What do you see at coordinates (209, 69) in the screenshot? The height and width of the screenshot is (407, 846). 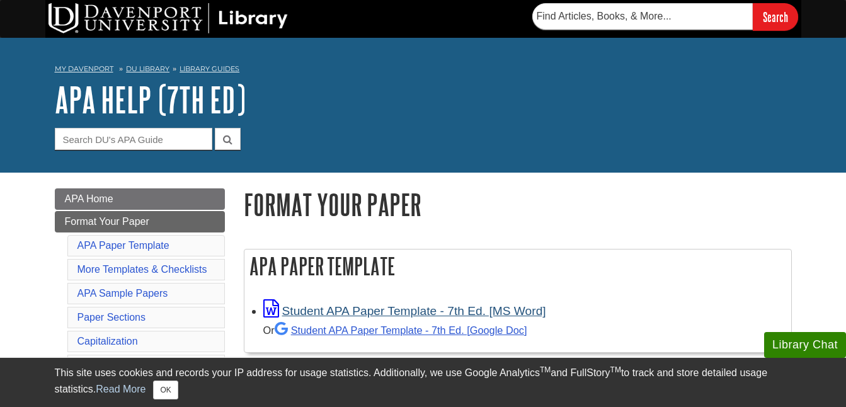 I see `a: Library Guides` at bounding box center [209, 69].